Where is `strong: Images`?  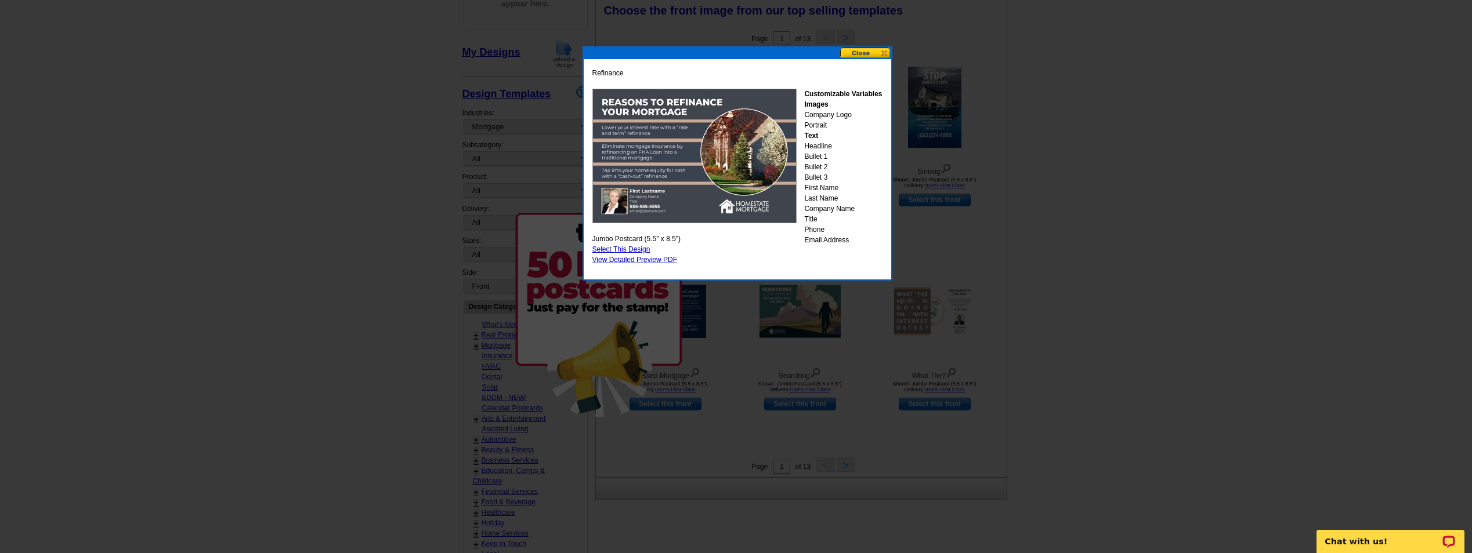
strong: Images is located at coordinates (816, 104).